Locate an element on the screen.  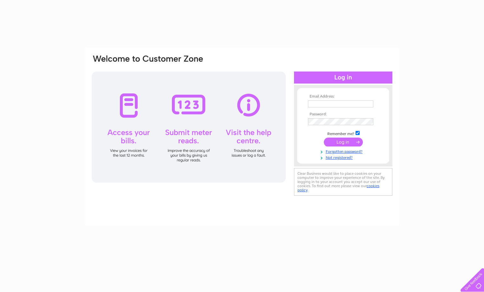
th: Password: is located at coordinates (343, 114).